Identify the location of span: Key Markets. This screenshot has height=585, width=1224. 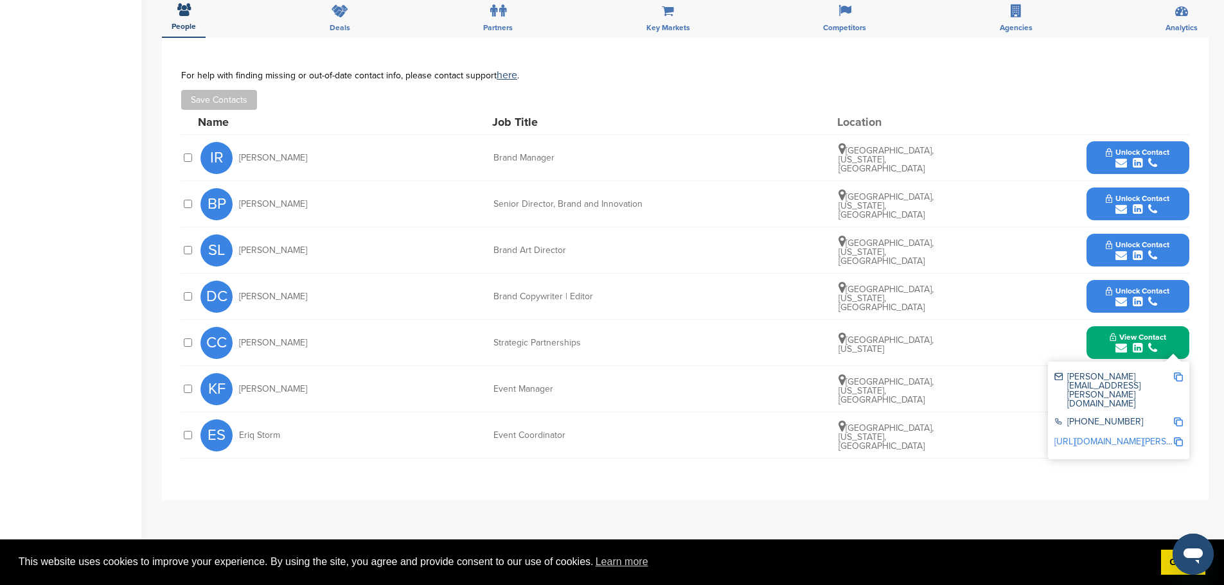
(668, 28).